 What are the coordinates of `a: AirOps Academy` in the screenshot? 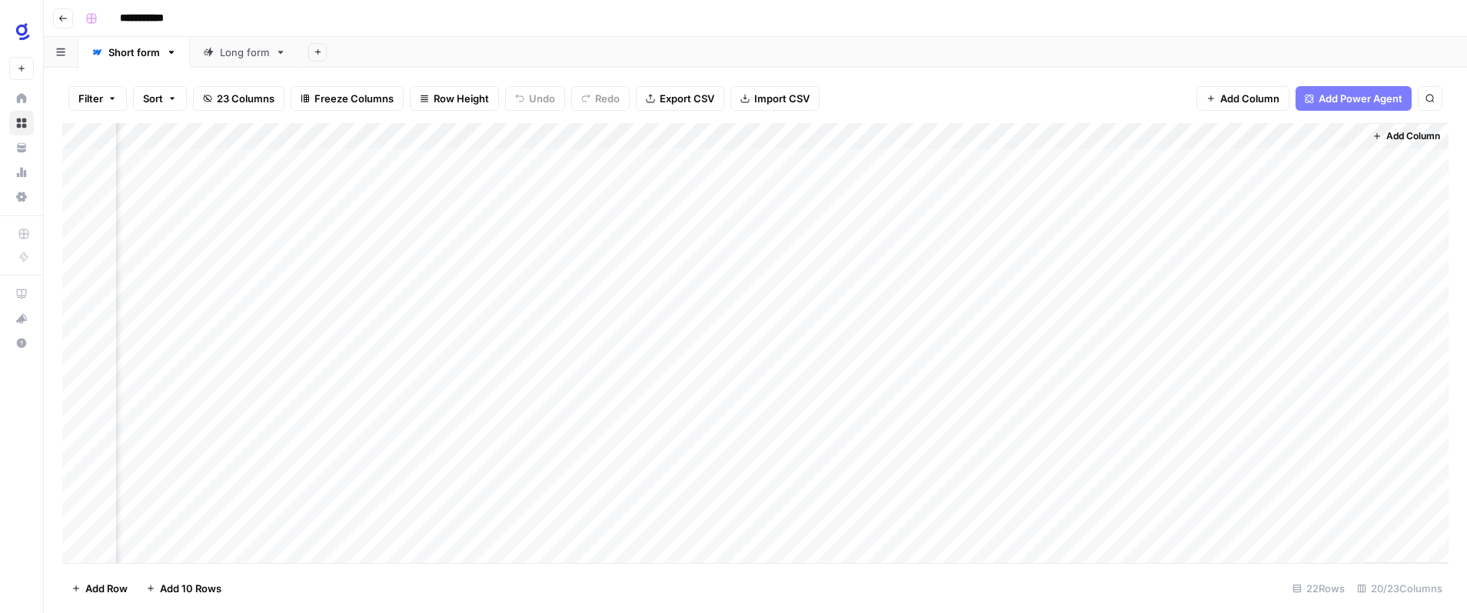 It's located at (22, 294).